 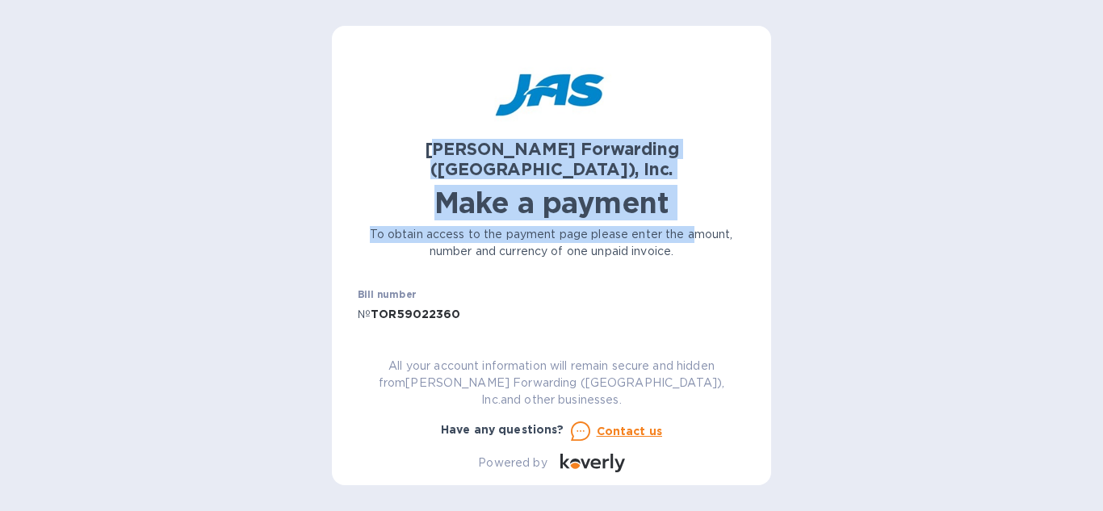 What do you see at coordinates (364, 314) in the screenshot?
I see `p: №` at bounding box center [364, 314].